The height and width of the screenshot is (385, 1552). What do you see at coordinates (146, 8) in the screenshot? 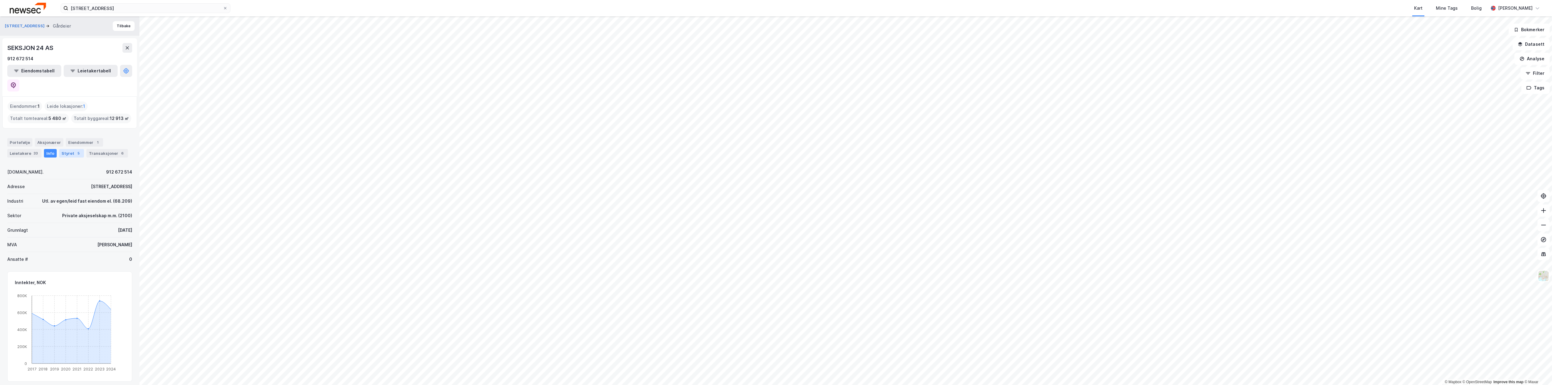
I see `input: Søk på adresse, matrikkel, gårdeiere, leietakere eller personer` at bounding box center [146, 8].